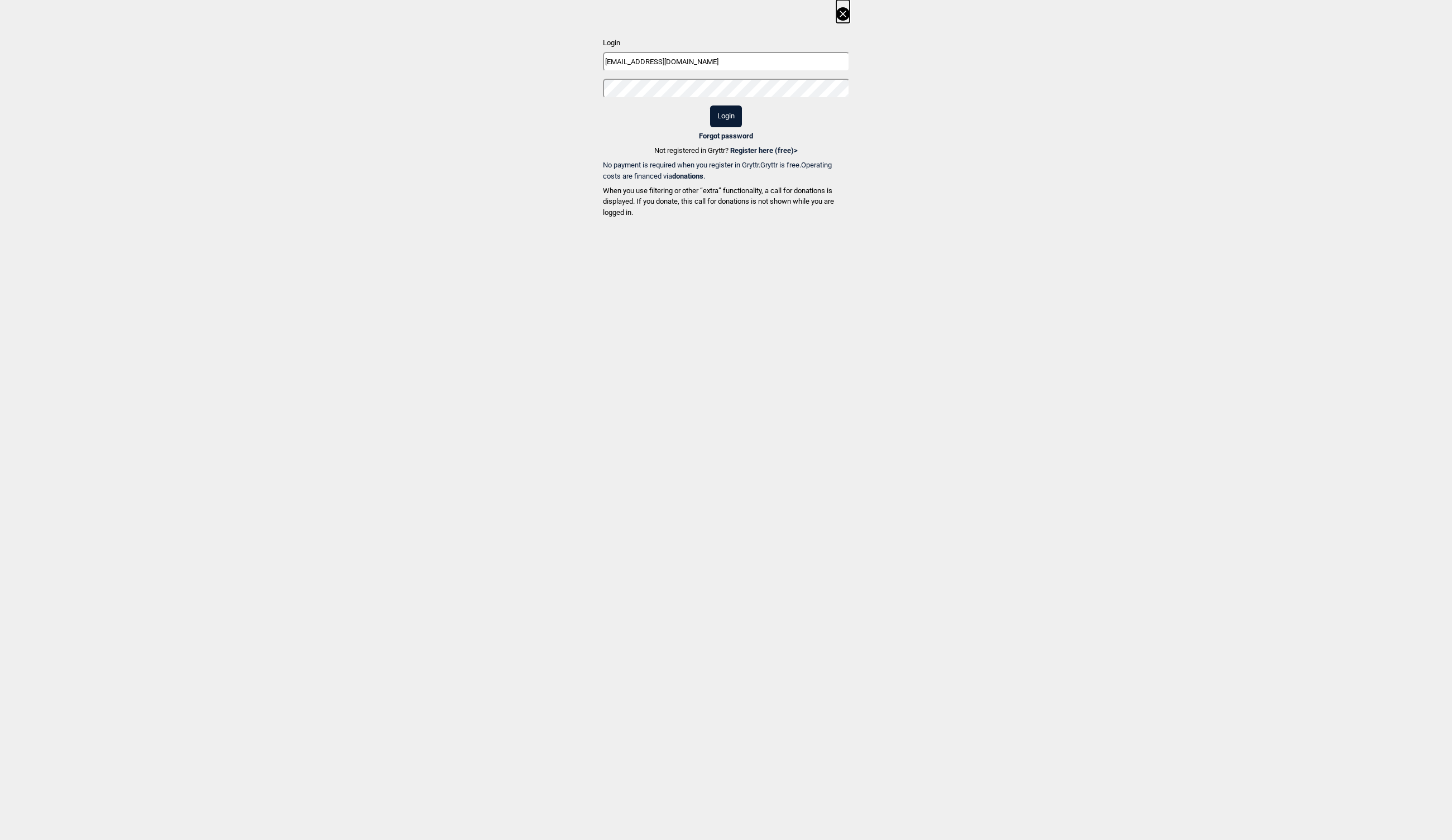 The image size is (1452, 840). I want to click on a: Register here (free)>, so click(763, 150).